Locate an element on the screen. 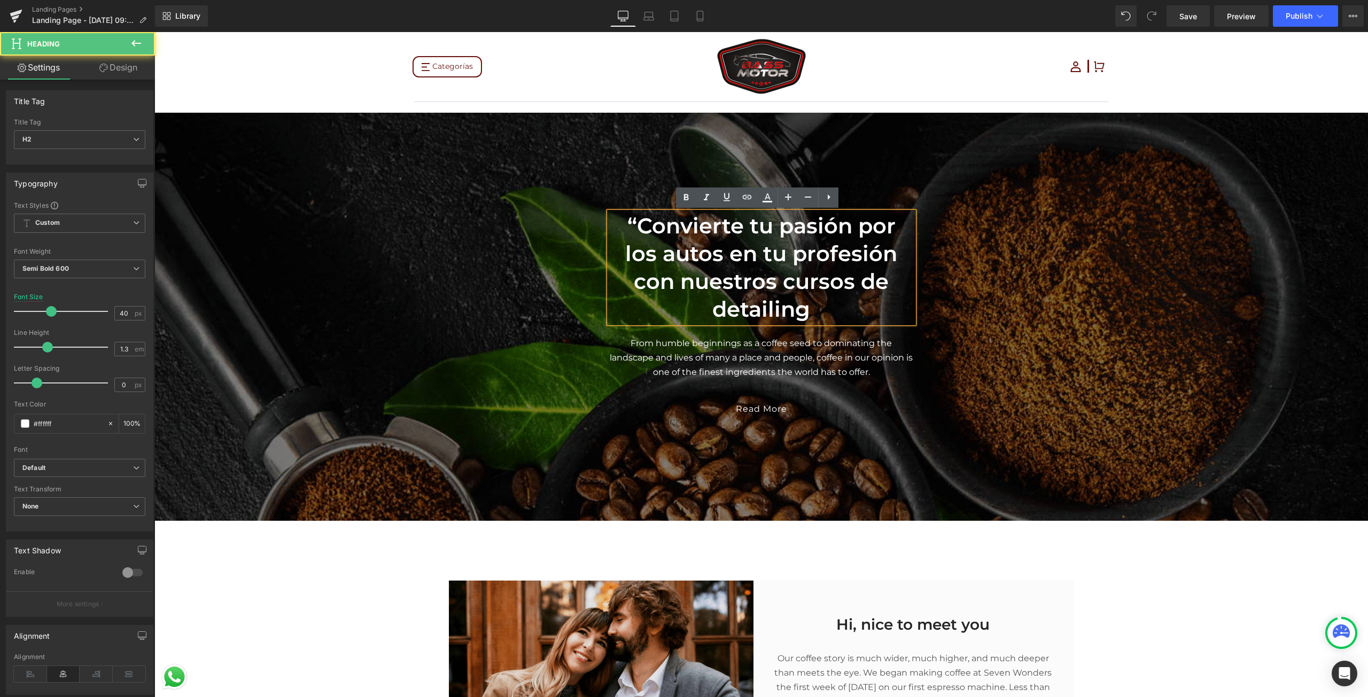 This screenshot has height=697, width=1368. div: Font is located at coordinates (80, 450).